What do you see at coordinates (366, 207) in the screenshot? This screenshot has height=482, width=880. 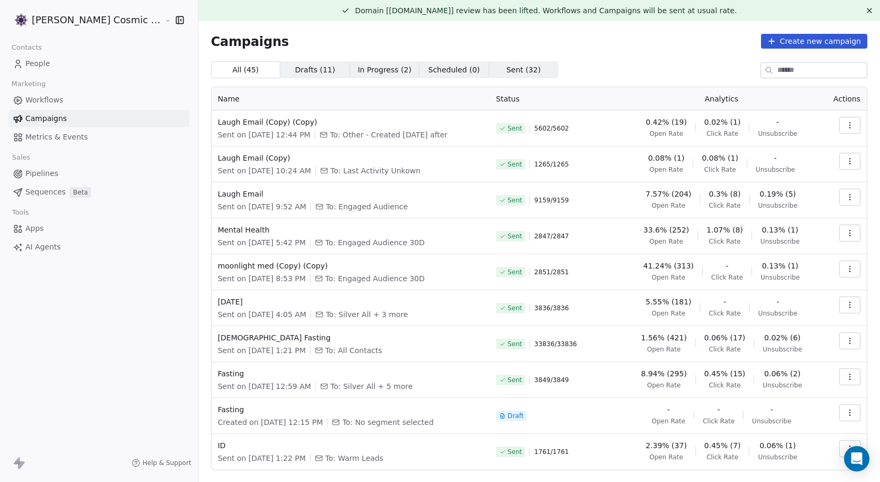 I see `span: To: Engaged Audience` at bounding box center [366, 207].